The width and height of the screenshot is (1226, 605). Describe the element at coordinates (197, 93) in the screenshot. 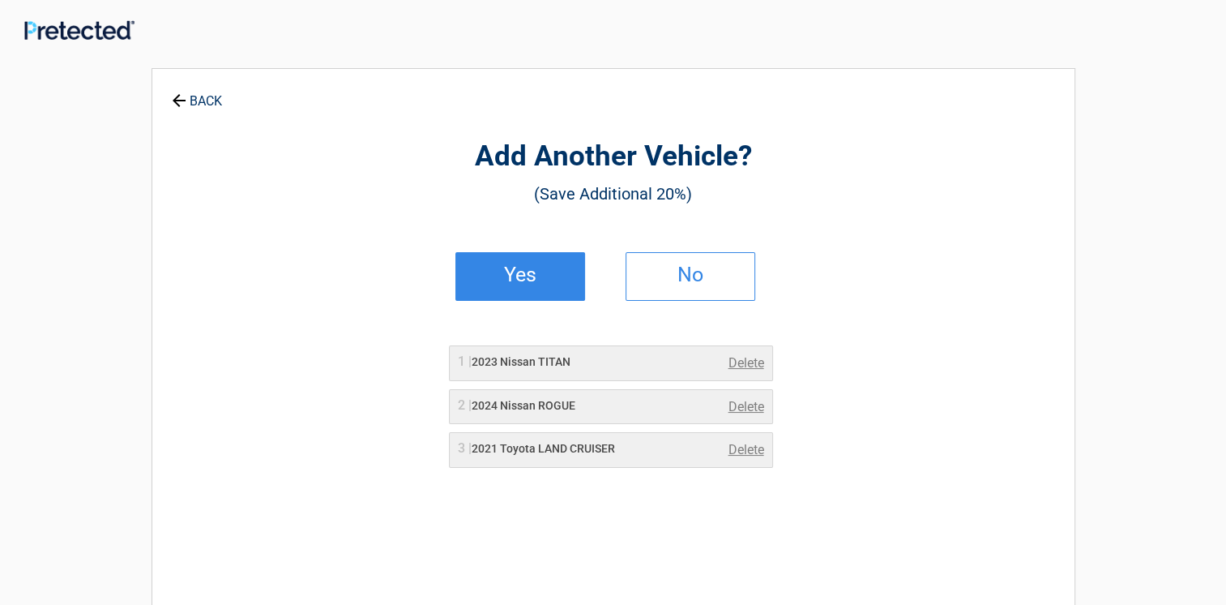

I see `a: BACK` at that location.